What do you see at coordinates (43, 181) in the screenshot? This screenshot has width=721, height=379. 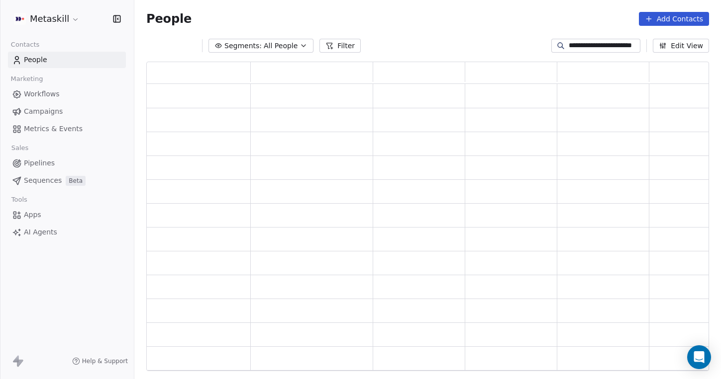 I see `span: Sequences` at bounding box center [43, 181].